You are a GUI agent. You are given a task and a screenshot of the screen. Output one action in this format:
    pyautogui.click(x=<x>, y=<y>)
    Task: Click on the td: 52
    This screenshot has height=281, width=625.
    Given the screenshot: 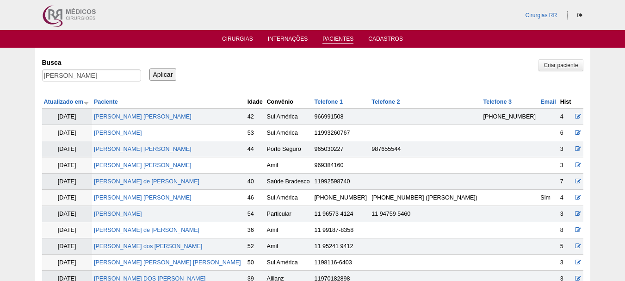 What is the action you would take?
    pyautogui.click(x=256, y=246)
    